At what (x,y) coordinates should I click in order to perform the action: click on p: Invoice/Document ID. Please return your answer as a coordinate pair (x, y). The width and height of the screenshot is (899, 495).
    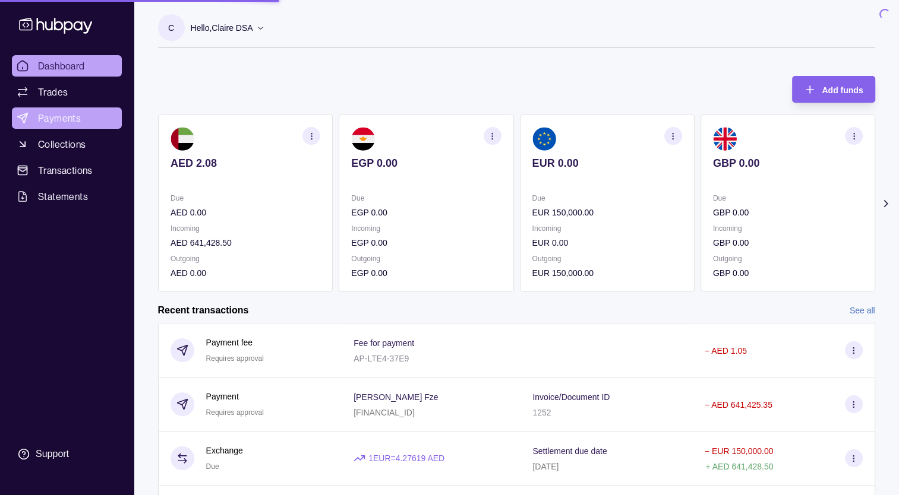
    Looking at the image, I should click on (571, 397).